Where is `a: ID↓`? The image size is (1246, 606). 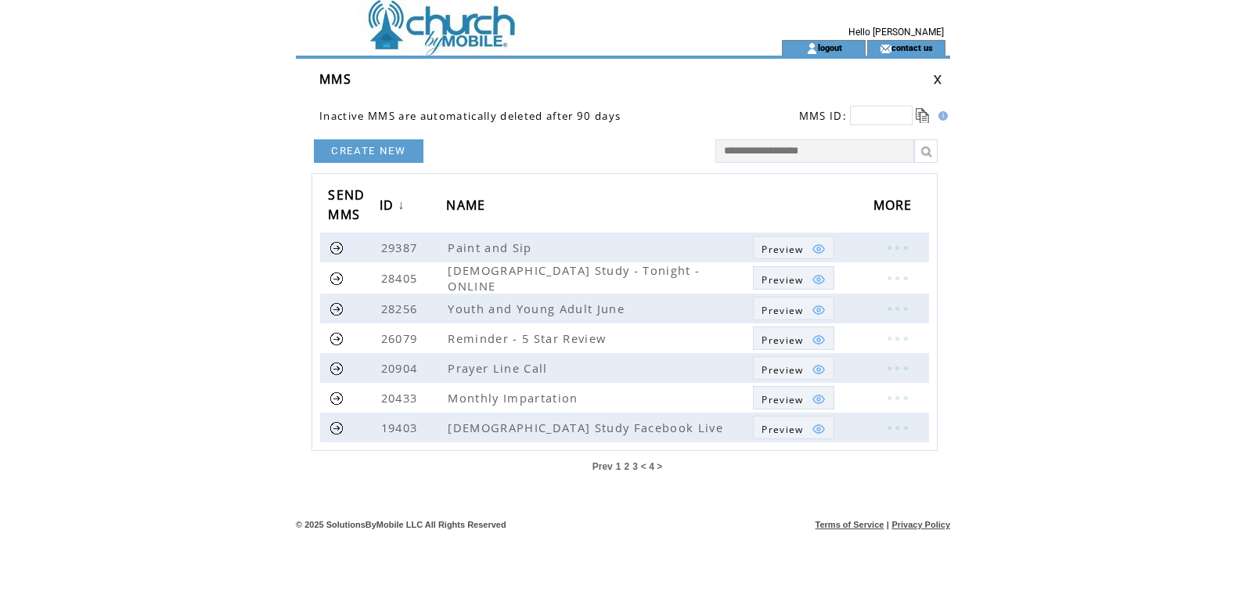 a: ID↓ is located at coordinates (395, 206).